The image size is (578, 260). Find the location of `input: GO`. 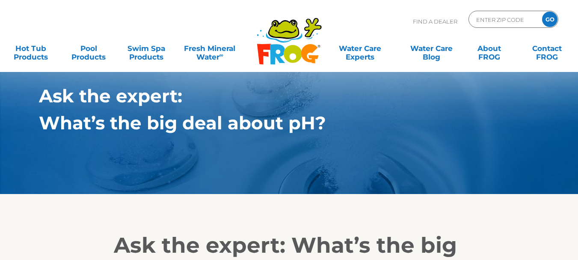

input: GO is located at coordinates (549, 19).